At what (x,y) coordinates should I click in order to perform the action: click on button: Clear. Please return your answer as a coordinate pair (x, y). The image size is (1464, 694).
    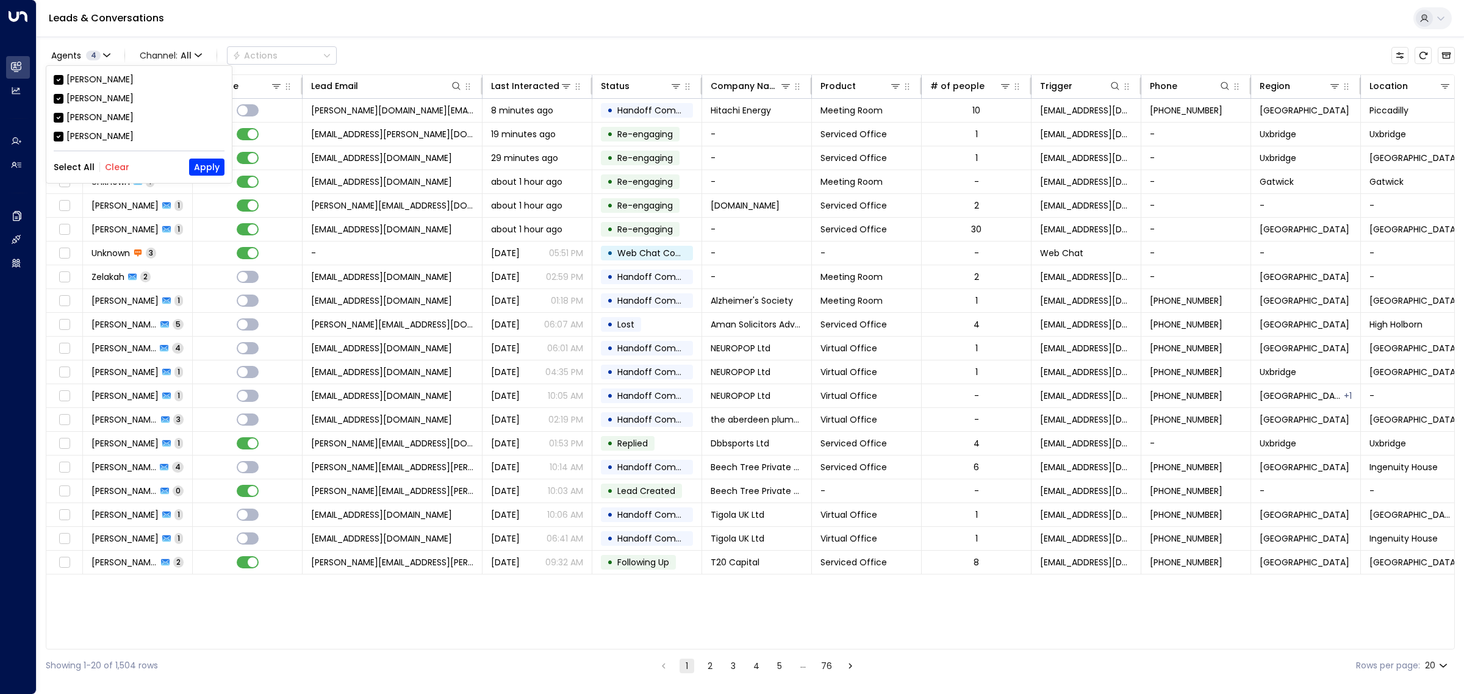
    Looking at the image, I should click on (117, 167).